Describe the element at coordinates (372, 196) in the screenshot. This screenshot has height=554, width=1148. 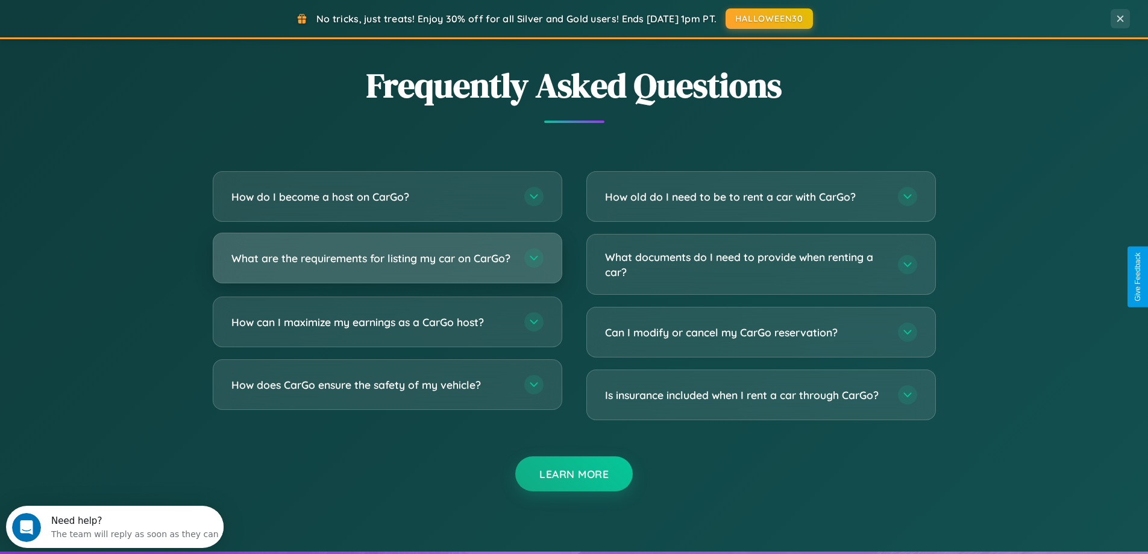
I see `h3: How do I become a host on CarGo?` at that location.